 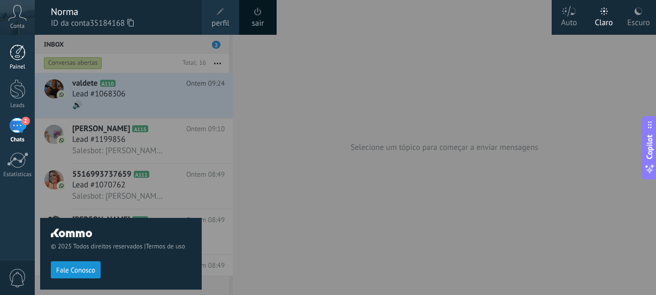 I want to click on span: 2, so click(x=26, y=121).